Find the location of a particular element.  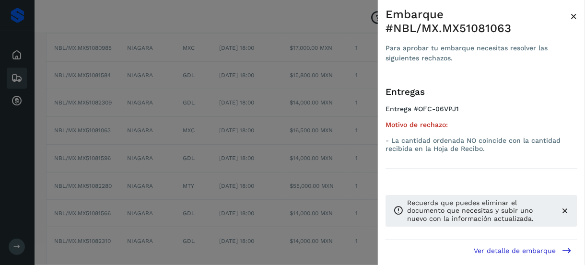

p: - La cantidad ordenada NO coincide con la cantidad recibida en la Hoja de Recibo. is located at coordinates (481, 145).